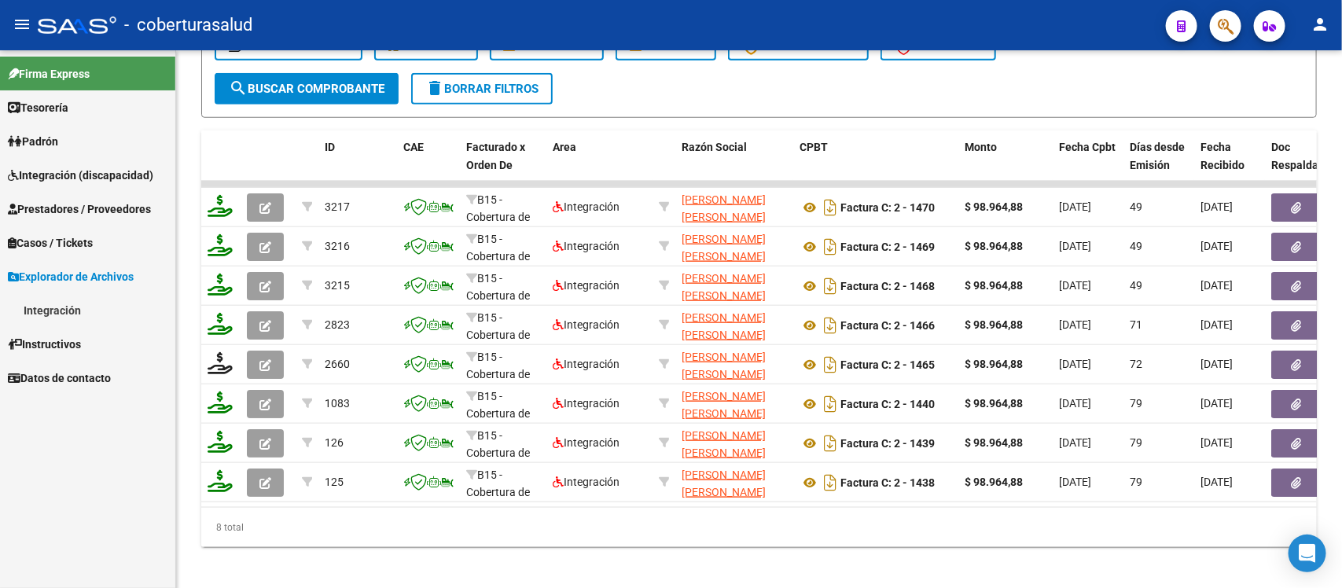  What do you see at coordinates (358, 165) in the screenshot?
I see `datatable-header-cell: ID` at bounding box center [358, 165].